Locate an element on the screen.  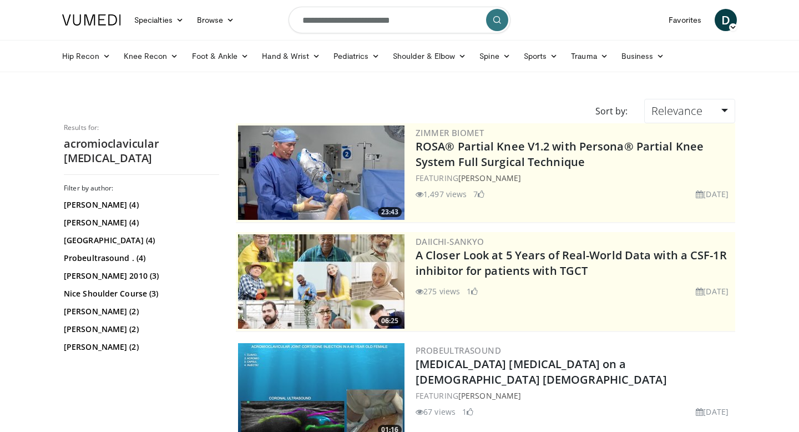
span: 23:43 is located at coordinates (389, 212).